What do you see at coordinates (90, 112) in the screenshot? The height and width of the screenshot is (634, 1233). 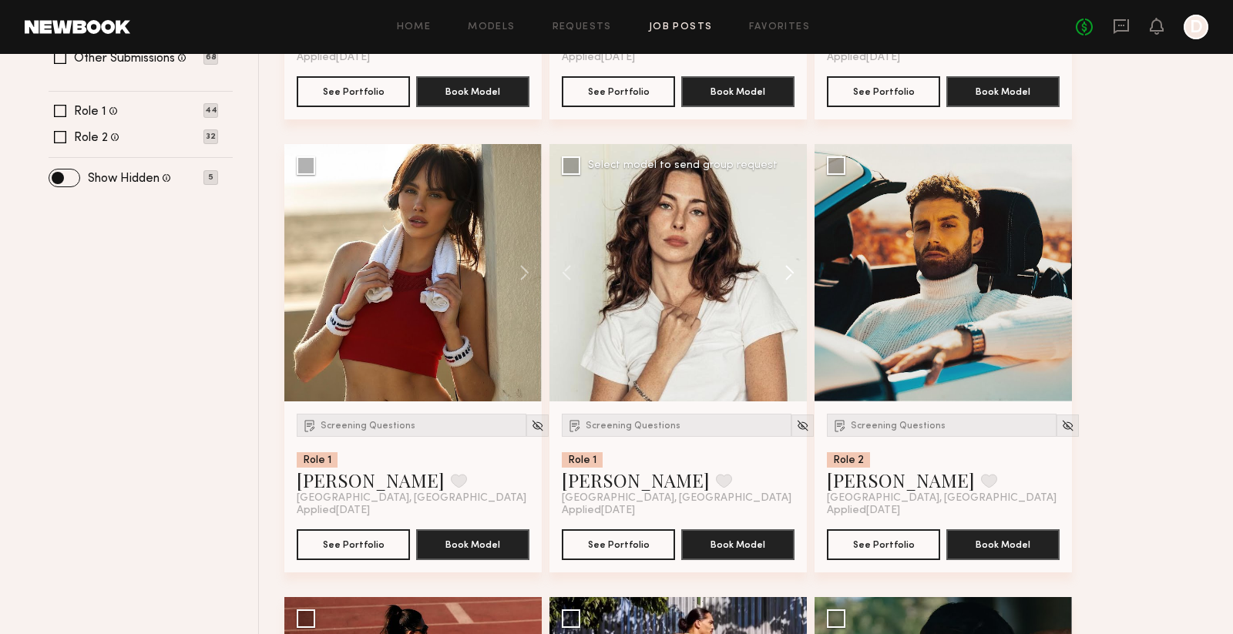 I see `label: Role 1` at bounding box center [90, 112].